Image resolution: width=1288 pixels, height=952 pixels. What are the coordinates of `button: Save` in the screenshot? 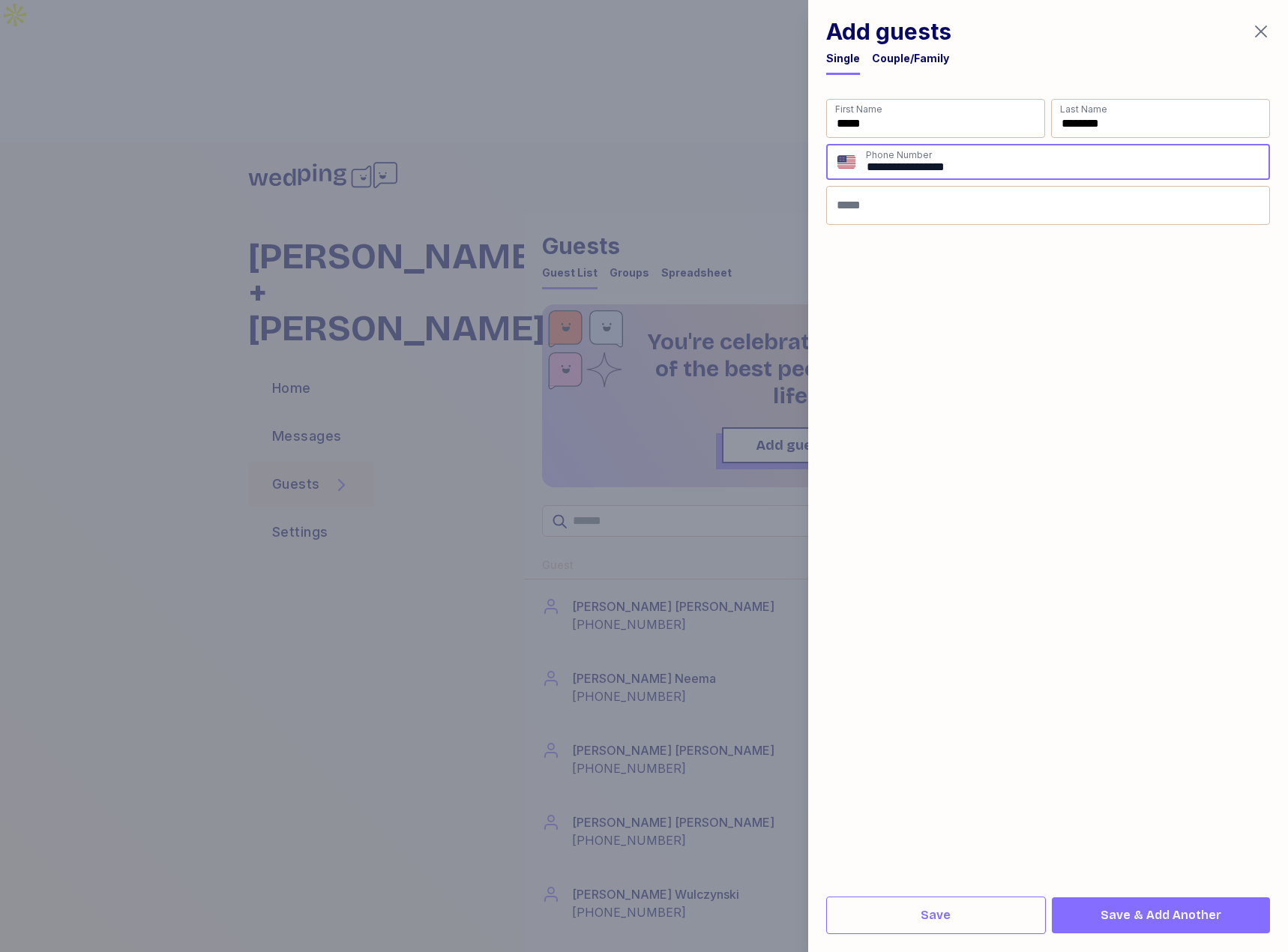 It's located at (936, 915).